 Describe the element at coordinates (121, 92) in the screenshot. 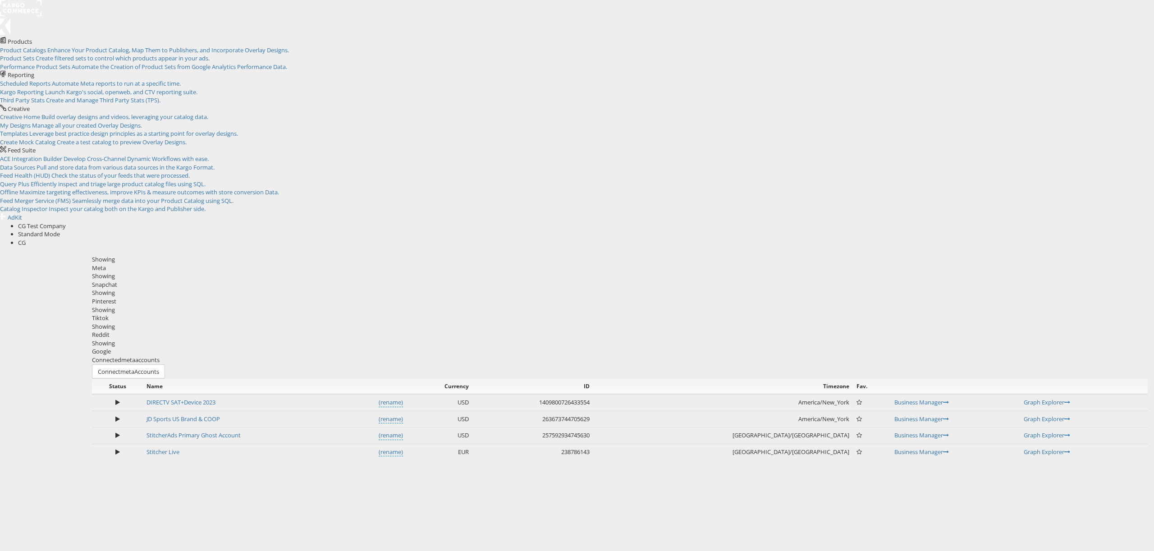

I see `span: Launch Kargo's social, openweb, and CTV reporting suite.` at that location.